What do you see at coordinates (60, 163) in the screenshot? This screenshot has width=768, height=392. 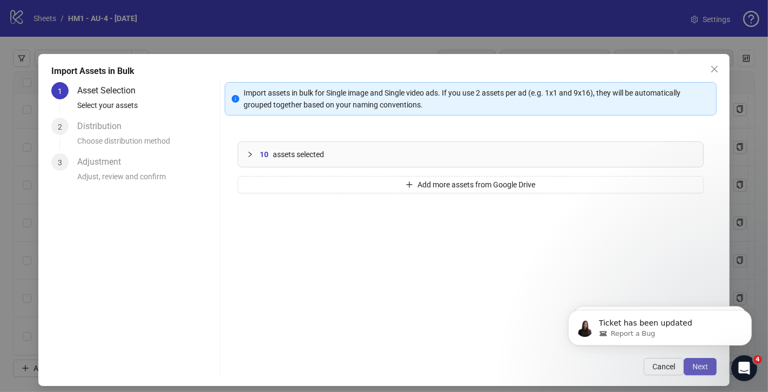 I see `span: 3` at bounding box center [60, 163].